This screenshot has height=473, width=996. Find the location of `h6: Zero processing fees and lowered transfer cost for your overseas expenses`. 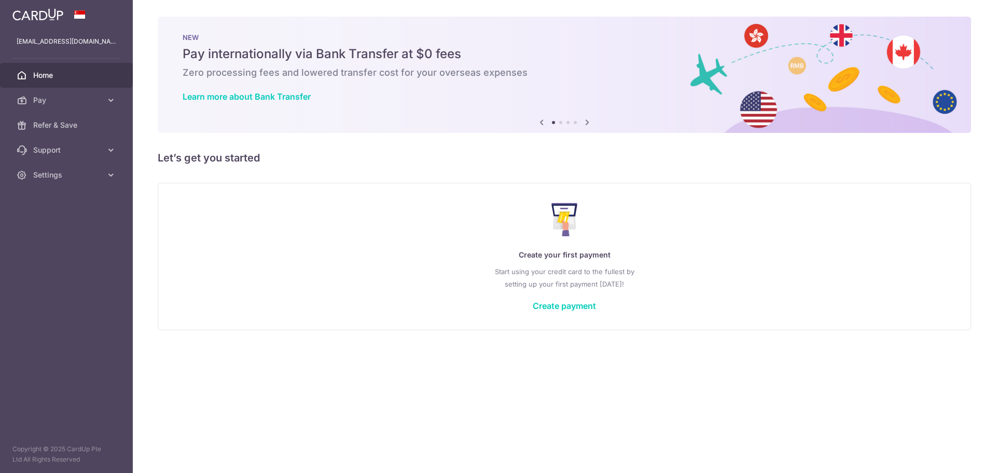

h6: Zero processing fees and lowered transfer cost for your overseas expenses is located at coordinates (564, 73).